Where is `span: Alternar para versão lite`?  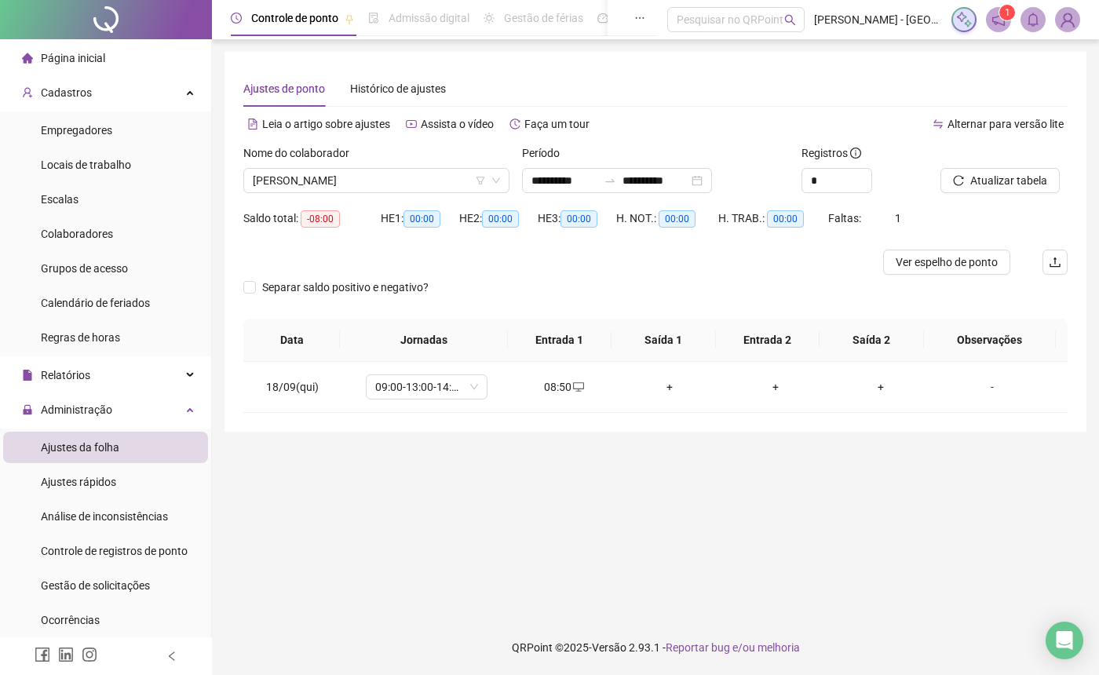 span: Alternar para versão lite is located at coordinates (1005, 124).